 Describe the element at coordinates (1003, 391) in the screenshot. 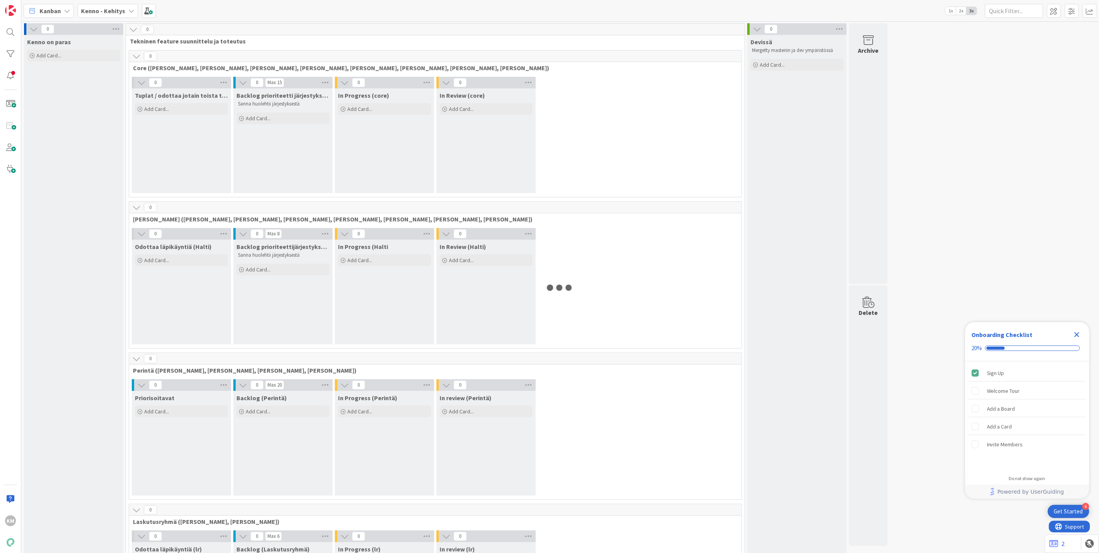

I see `div: Welcome Tour` at that location.